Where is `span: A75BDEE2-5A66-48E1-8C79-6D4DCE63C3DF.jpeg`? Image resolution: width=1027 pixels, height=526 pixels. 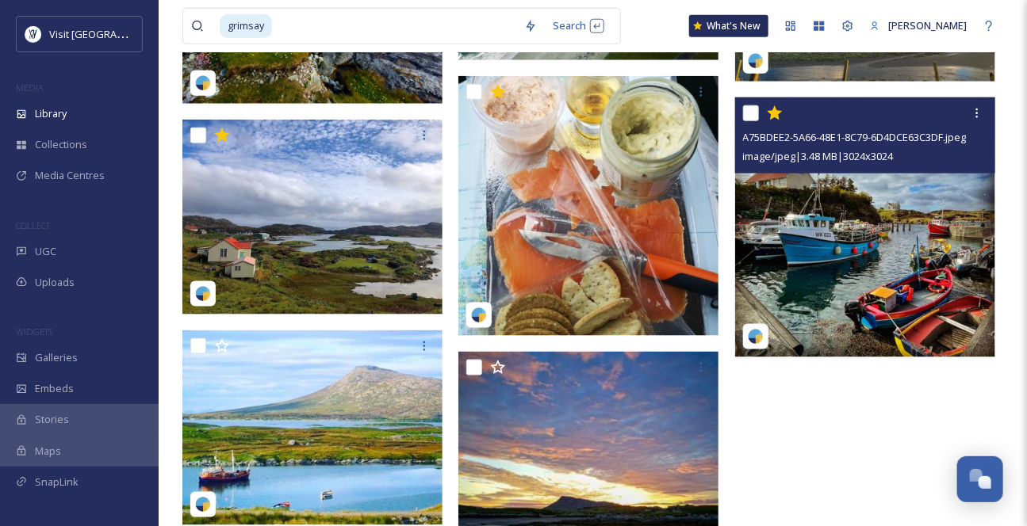
span: A75BDEE2-5A66-48E1-8C79-6D4DCE63C3DF.jpeg is located at coordinates (855, 137).